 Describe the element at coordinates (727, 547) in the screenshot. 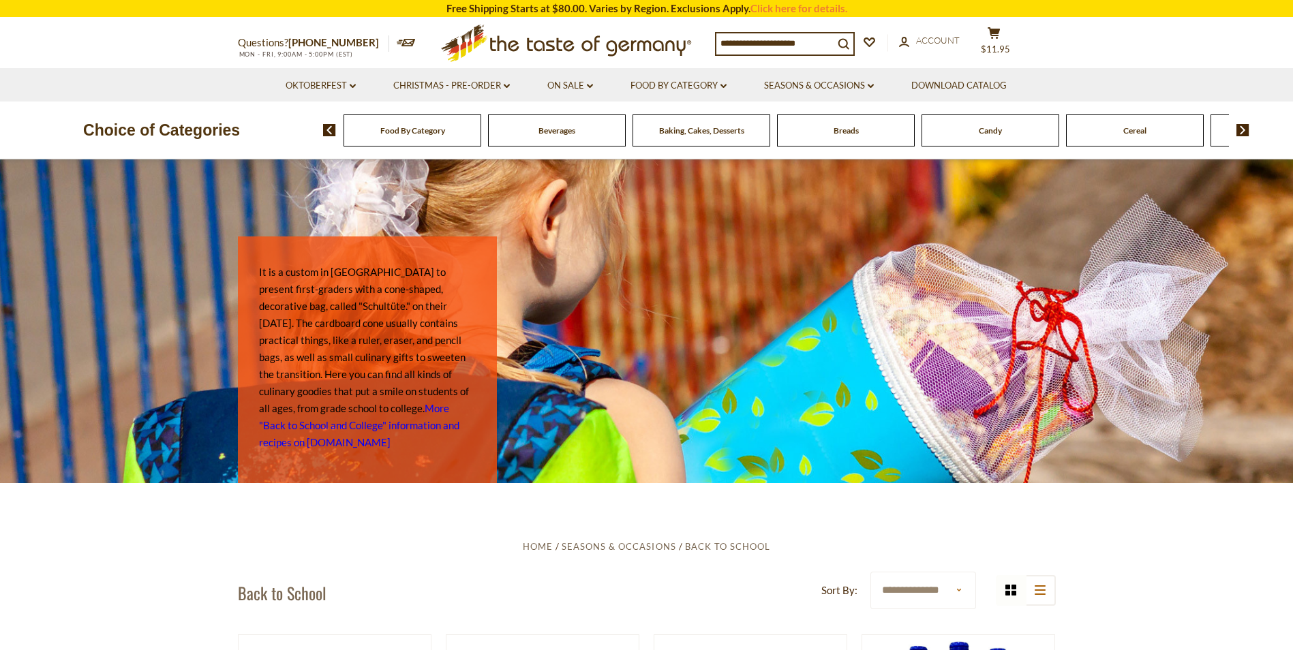

I see `a: Back to School` at that location.